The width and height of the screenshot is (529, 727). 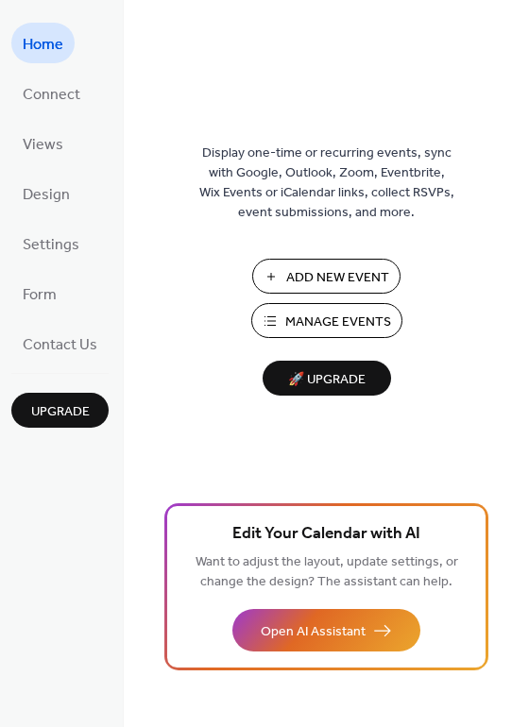 I want to click on span: Upgrade, so click(x=60, y=412).